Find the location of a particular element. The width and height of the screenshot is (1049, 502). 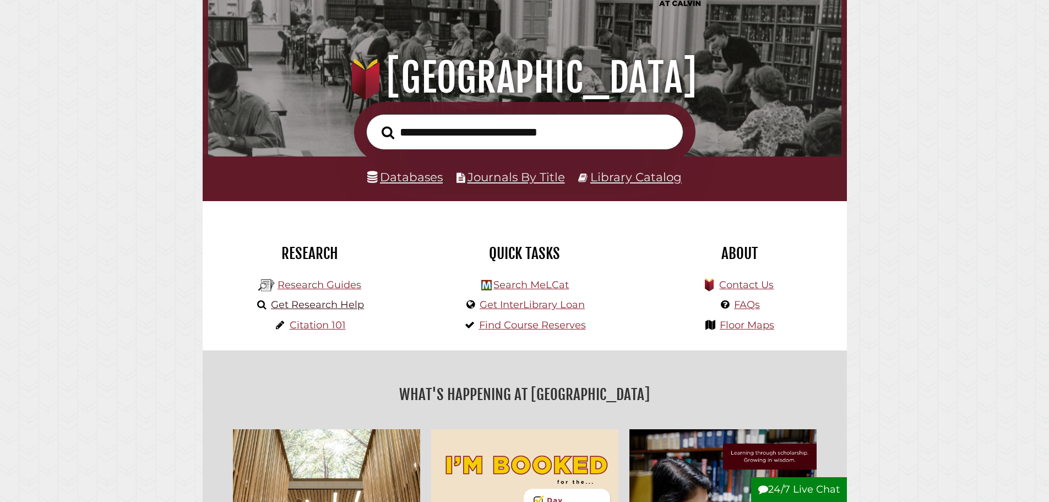

a: Journals By Title is located at coordinates (516, 177).